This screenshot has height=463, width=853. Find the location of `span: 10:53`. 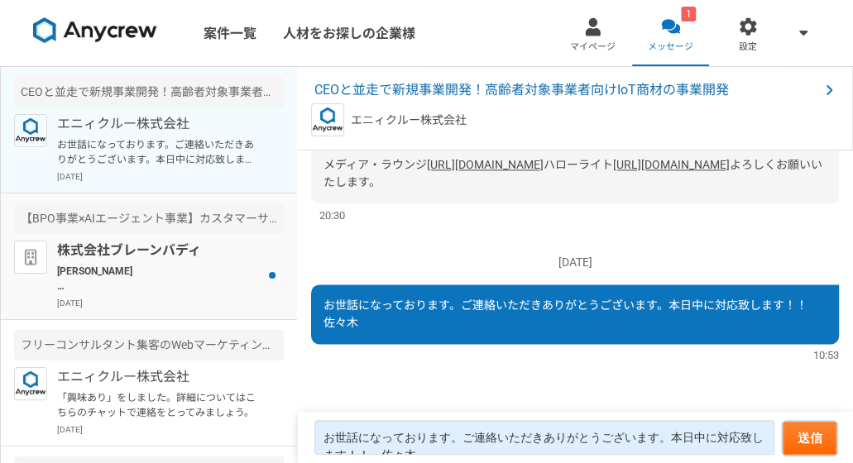

span: 10:53 is located at coordinates (826, 355).